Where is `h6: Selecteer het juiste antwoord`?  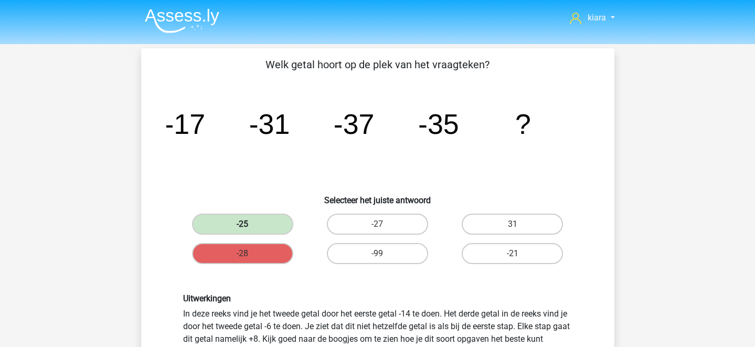
h6: Selecteer het juiste antwoord is located at coordinates (378, 196).